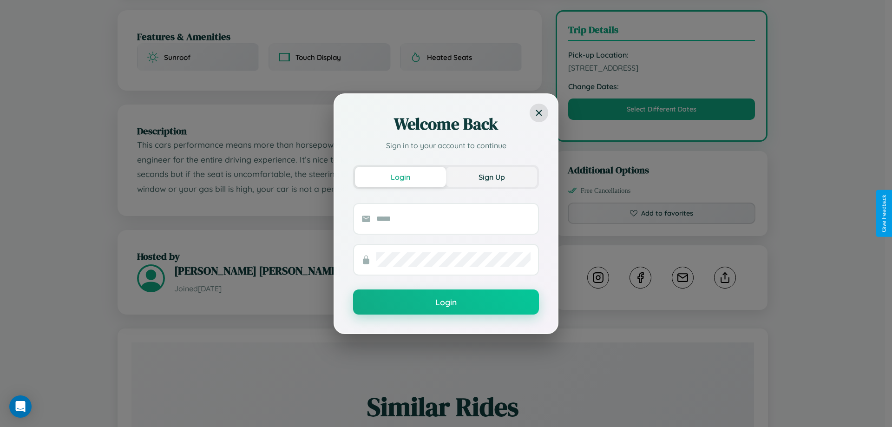 The image size is (892, 427). Describe the element at coordinates (446, 145) in the screenshot. I see `p: Sign in to your account to continue` at that location.